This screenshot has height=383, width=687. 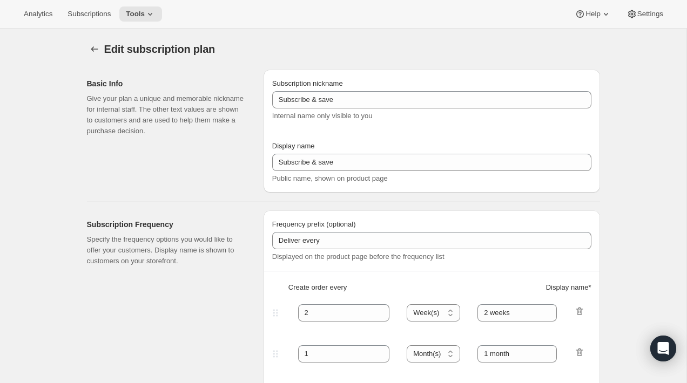 What do you see at coordinates (135, 14) in the screenshot?
I see `span: Tools` at bounding box center [135, 14].